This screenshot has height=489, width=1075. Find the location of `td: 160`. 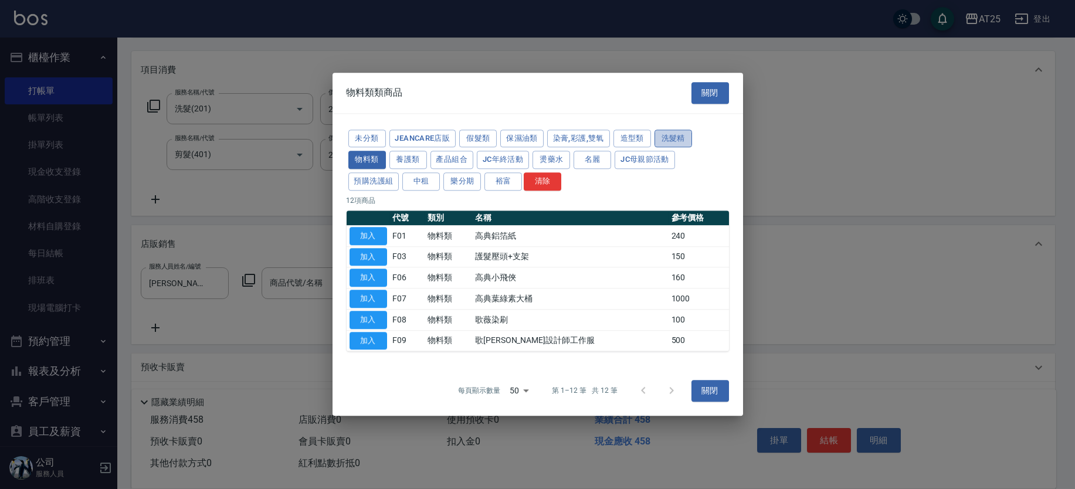

td: 160 is located at coordinates (699, 278).